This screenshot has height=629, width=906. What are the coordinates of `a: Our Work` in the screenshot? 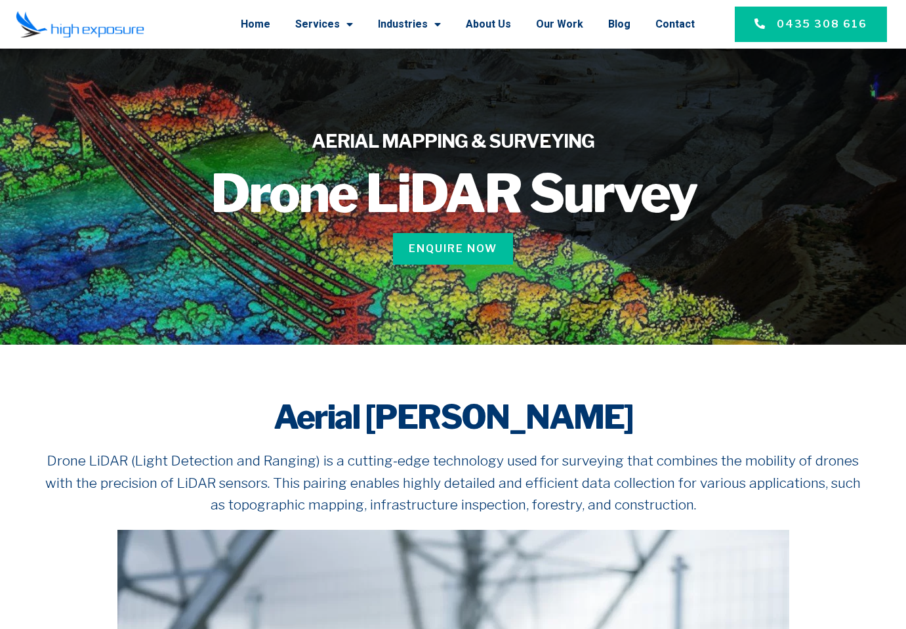 It's located at (560, 24).